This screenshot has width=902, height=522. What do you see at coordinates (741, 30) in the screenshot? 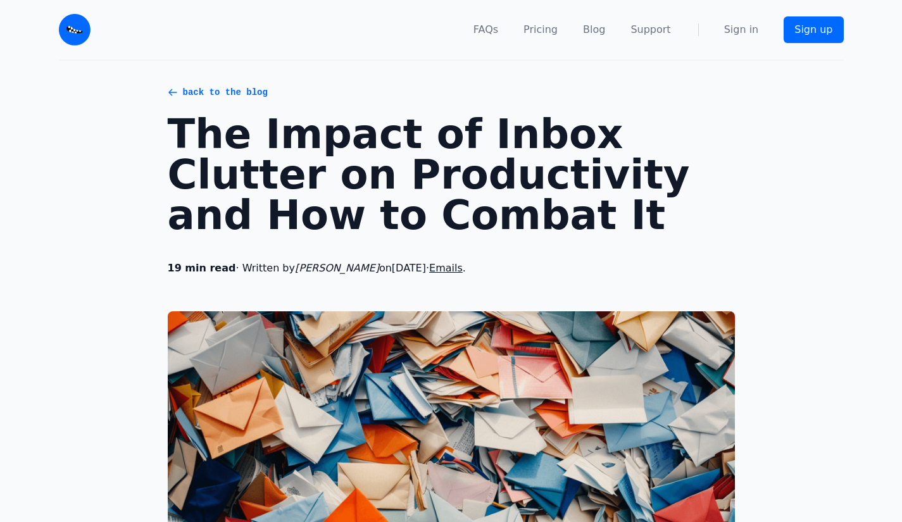
I see `a: Sign in` at bounding box center [741, 30].